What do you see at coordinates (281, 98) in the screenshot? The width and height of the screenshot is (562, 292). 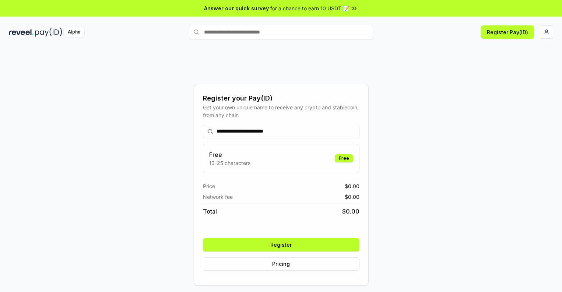 I see `div: Register your Pay(ID)` at bounding box center [281, 98].